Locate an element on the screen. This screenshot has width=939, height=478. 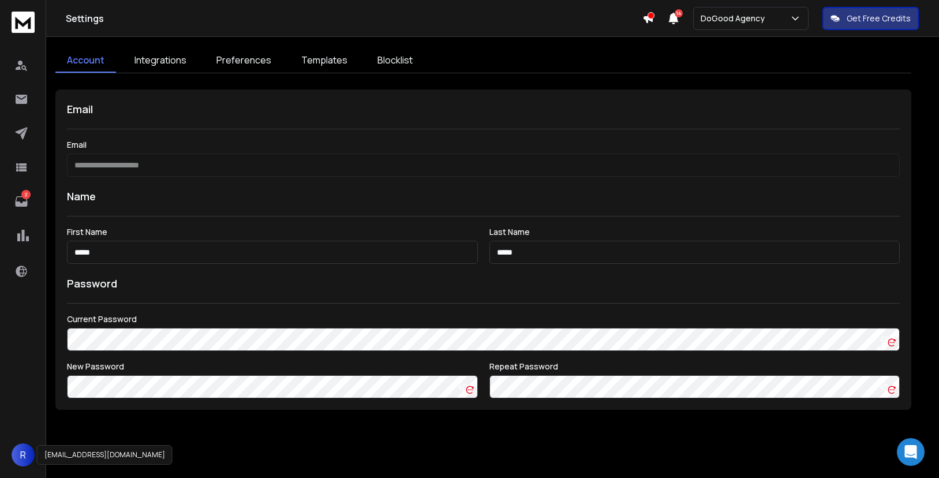
label: Current Password is located at coordinates (483, 319).